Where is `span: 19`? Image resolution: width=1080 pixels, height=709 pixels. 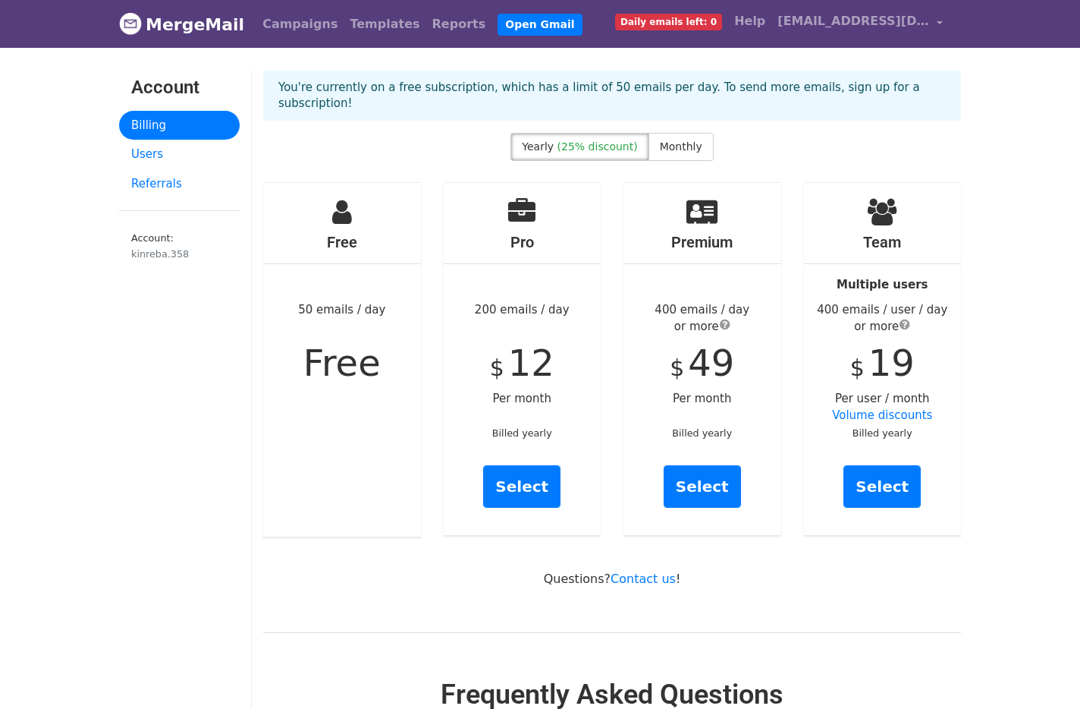
span: 19 is located at coordinates (892, 363).